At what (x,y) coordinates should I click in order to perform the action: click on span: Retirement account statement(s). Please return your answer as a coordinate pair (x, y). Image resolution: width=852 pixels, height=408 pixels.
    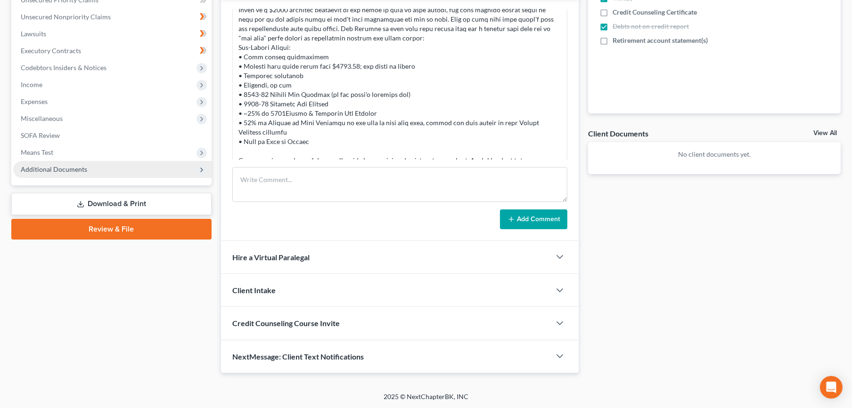
    Looking at the image, I should click on (660, 41).